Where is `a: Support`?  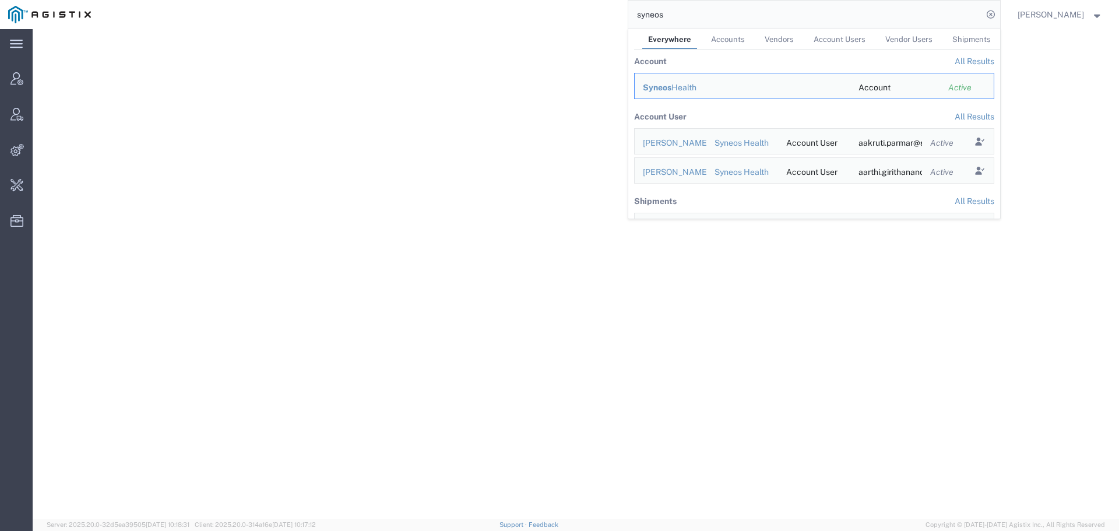 a: Support is located at coordinates (514, 524).